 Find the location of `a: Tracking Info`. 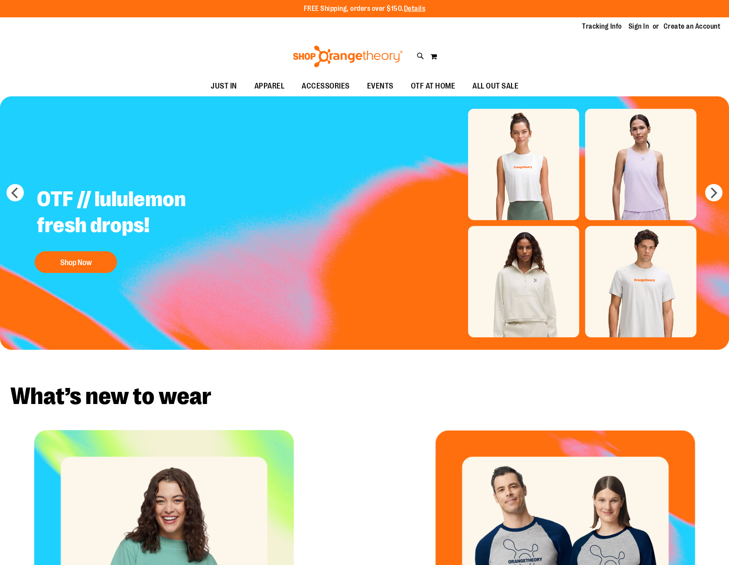

a: Tracking Info is located at coordinates (602, 26).